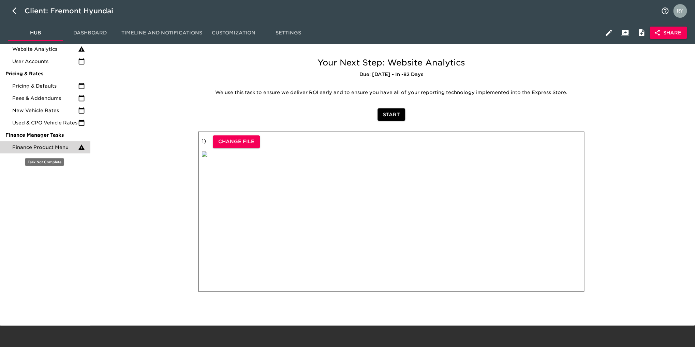  What do you see at coordinates (35, 33) in the screenshot?
I see `span: Hub` at bounding box center [35, 33].